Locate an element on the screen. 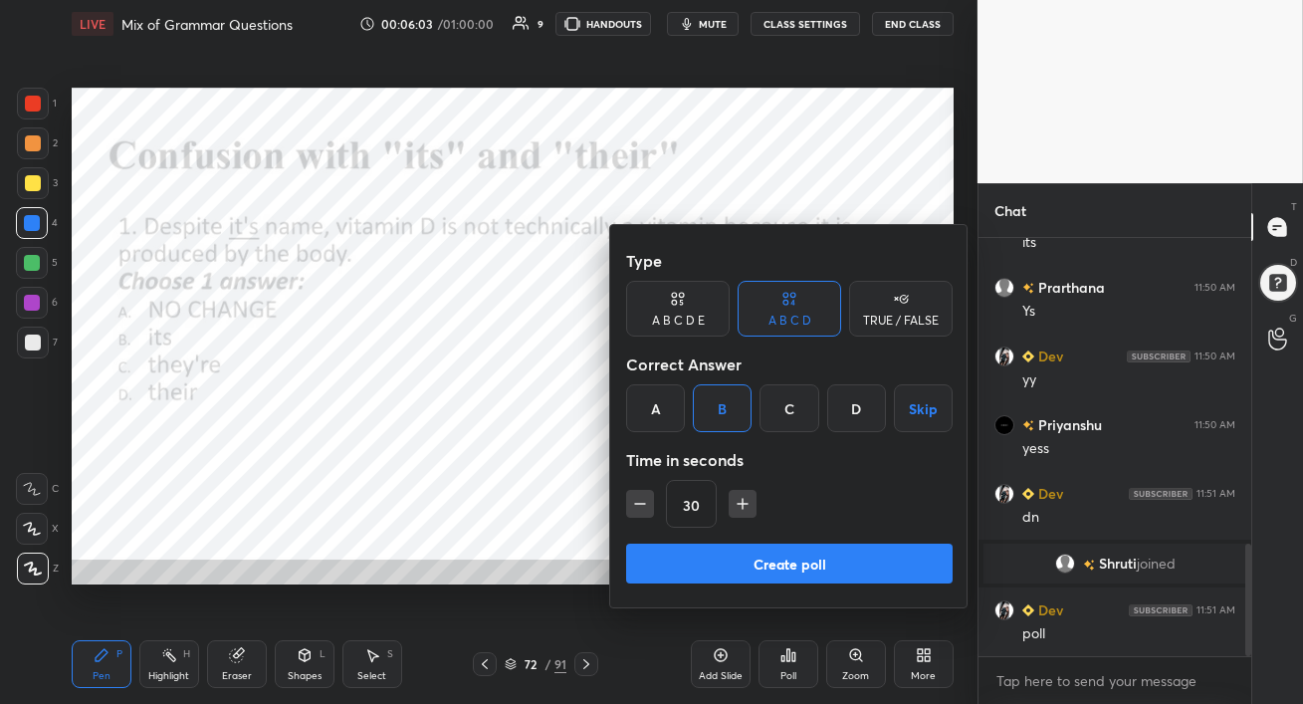  button: Skip is located at coordinates (923, 408).